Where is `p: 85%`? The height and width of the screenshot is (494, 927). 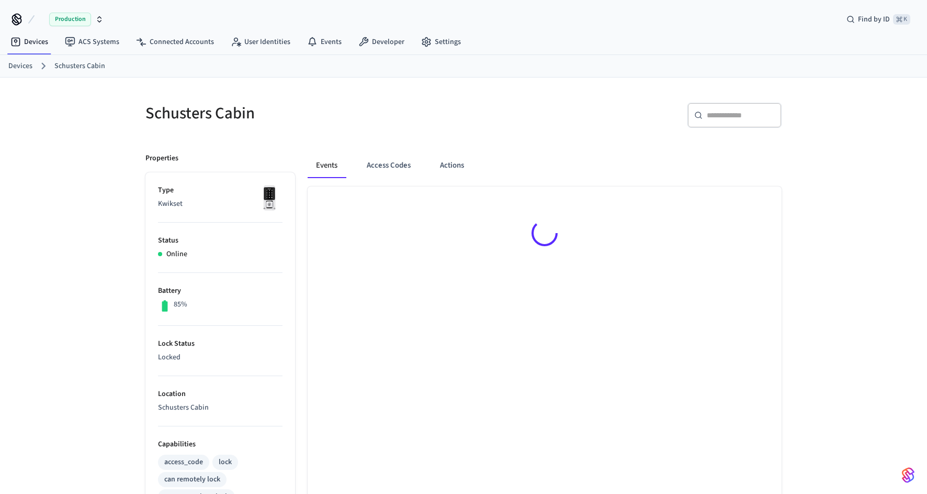 p: 85% is located at coordinates (181, 304).